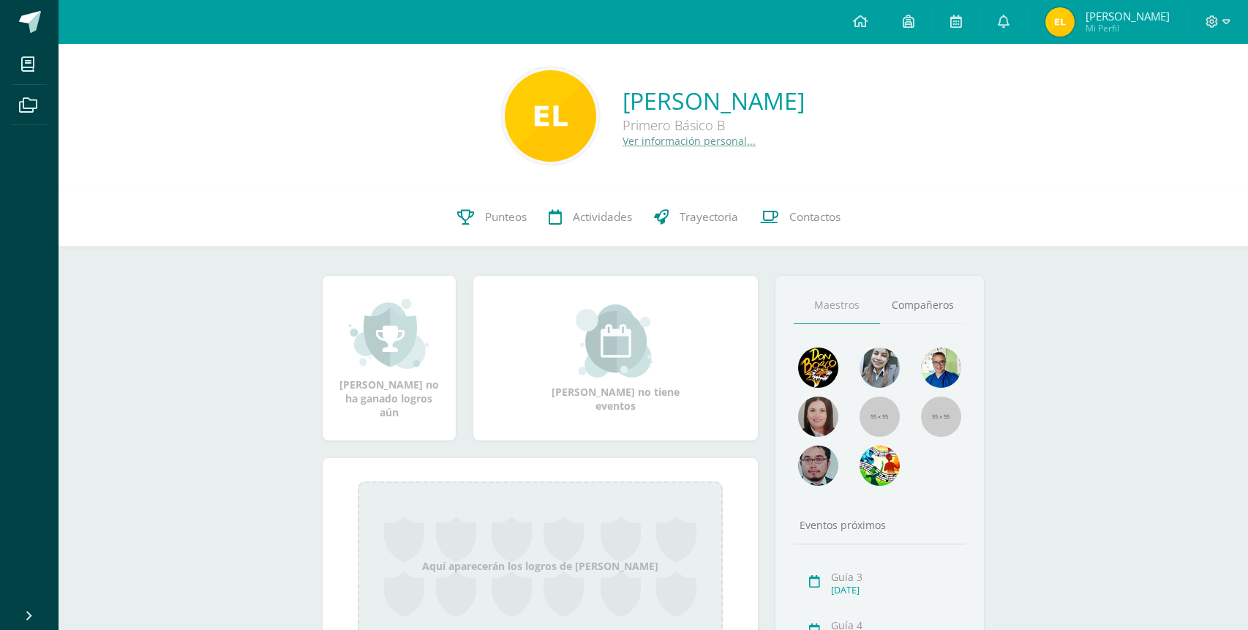 The width and height of the screenshot is (1248, 630). Describe the element at coordinates (550, 116) in the screenshot. I see `img: 3450861748a76b47afb078df33797bb5.png` at that location.